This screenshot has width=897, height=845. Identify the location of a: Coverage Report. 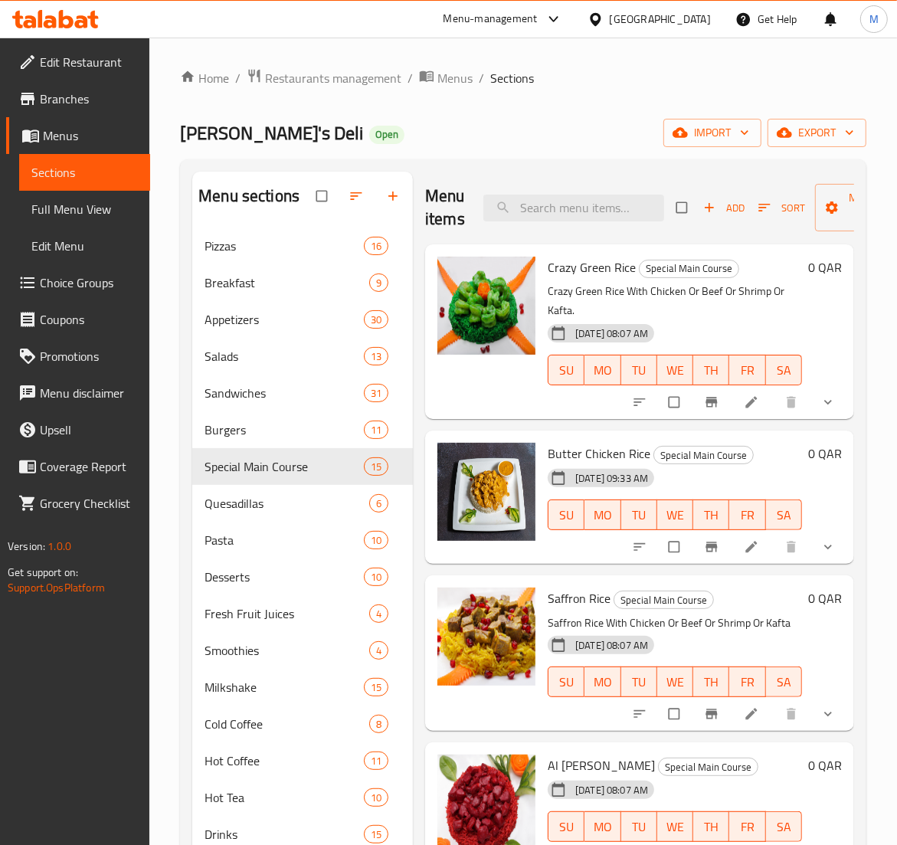
(78, 467).